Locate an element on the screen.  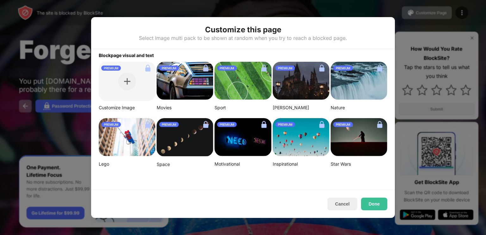
div: Star Wars is located at coordinates (359, 164).